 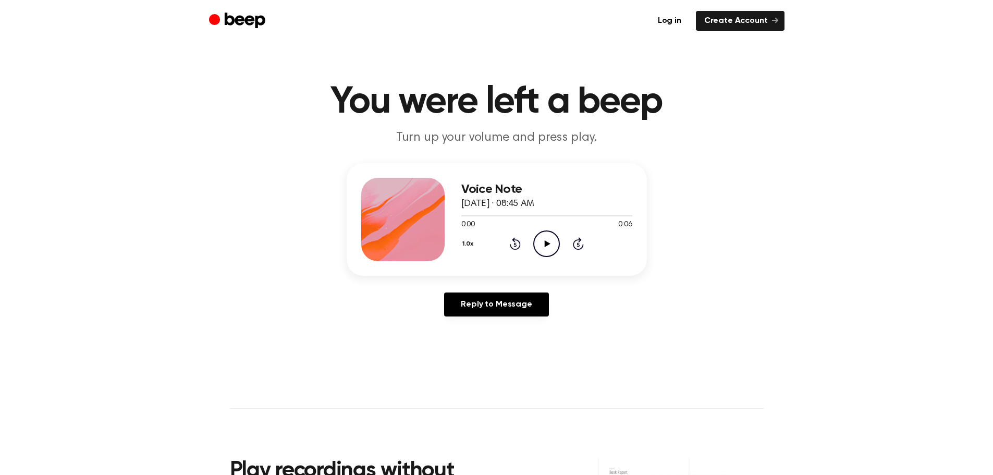 What do you see at coordinates (547, 189) in the screenshot?
I see `h3: Voice Note` at bounding box center [547, 189].